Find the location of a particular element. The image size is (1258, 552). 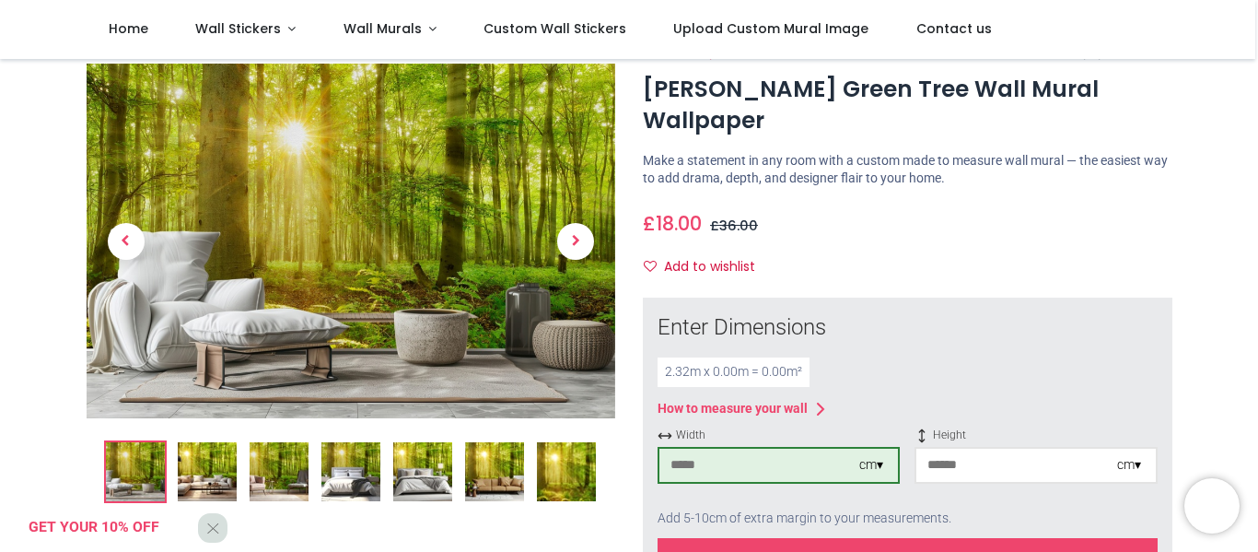

div: Add 5-10cm of extra margin to your measurements. is located at coordinates (907, 519).